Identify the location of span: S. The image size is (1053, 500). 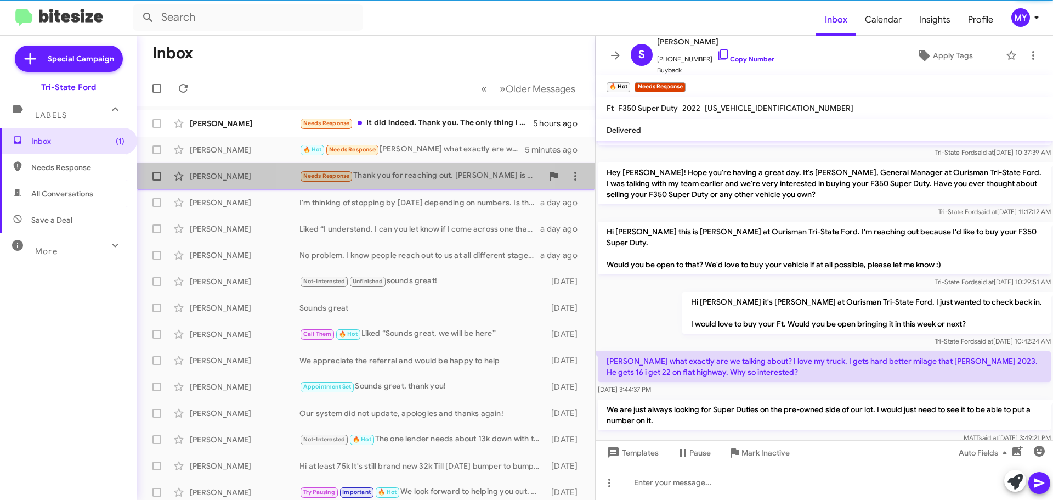
(642, 55).